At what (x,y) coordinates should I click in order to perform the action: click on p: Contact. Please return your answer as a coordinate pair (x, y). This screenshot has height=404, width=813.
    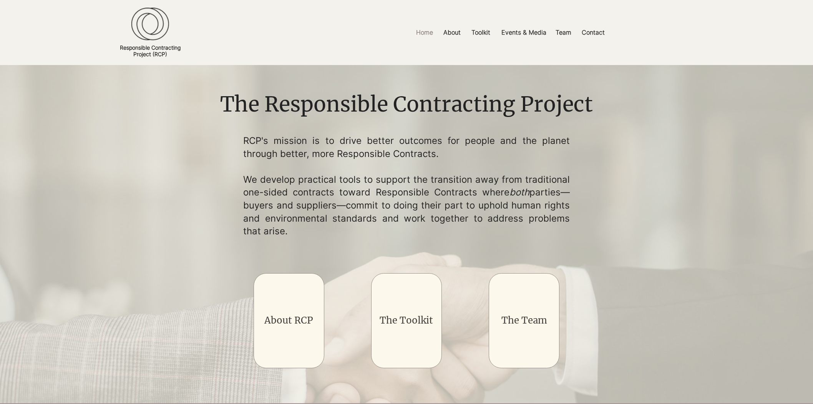
    Looking at the image, I should click on (593, 32).